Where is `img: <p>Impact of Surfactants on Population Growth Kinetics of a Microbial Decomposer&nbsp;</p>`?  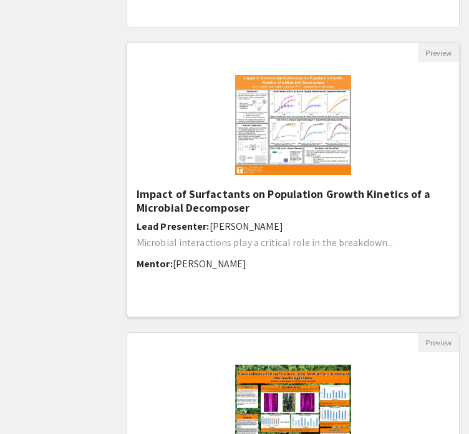 img: <p>Impact of Surfactants on Population Growth Kinetics of a Microbial Decomposer&nbsp;</p> is located at coordinates (293, 125).